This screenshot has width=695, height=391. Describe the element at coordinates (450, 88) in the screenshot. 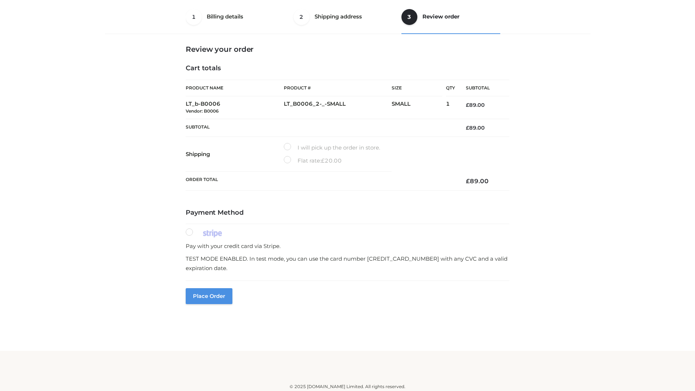

I see `th: Qty` at that location.